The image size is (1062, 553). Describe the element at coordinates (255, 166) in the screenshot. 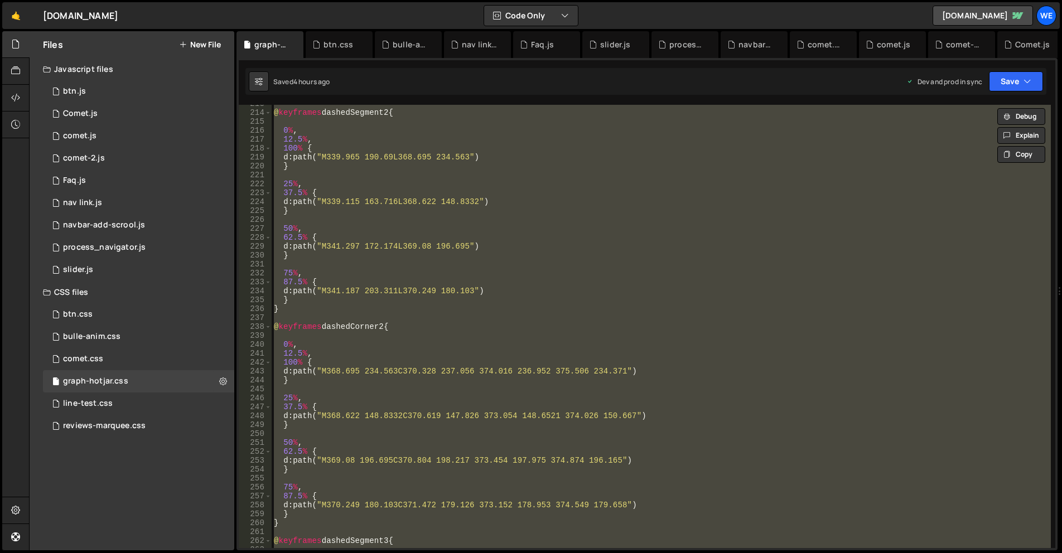

I see `div: 220` at that location.